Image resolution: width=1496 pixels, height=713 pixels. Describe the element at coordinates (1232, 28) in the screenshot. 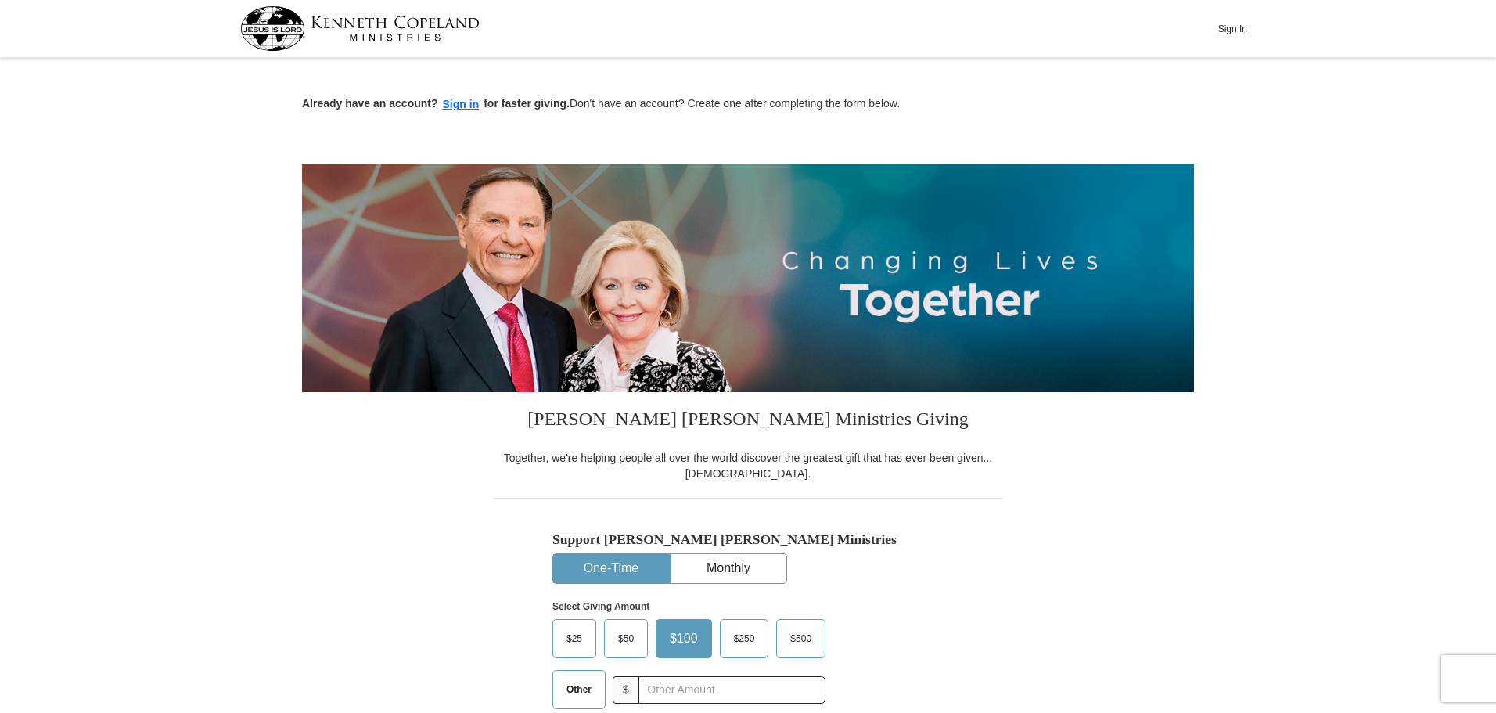

I see `button: Sign In` at that location.